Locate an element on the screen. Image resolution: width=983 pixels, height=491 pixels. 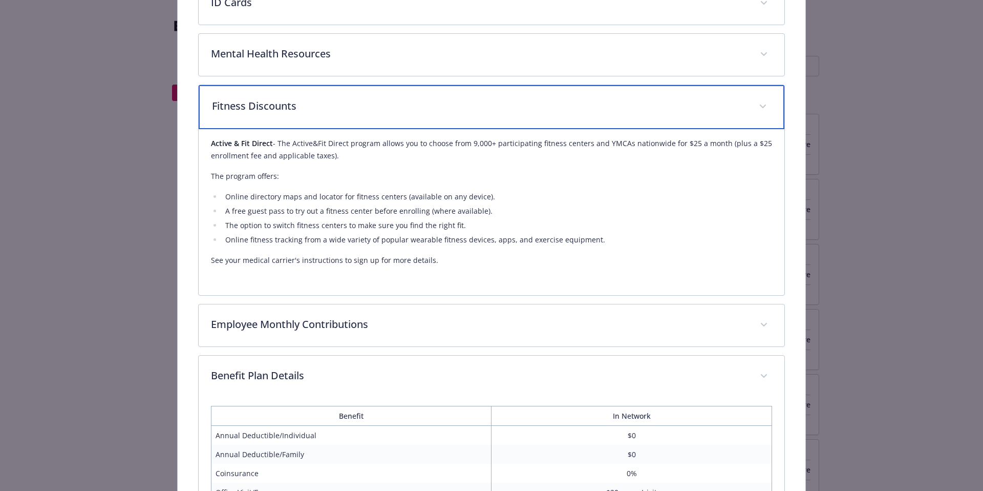
div: Employee Monthly Contributions is located at coordinates (492, 325).